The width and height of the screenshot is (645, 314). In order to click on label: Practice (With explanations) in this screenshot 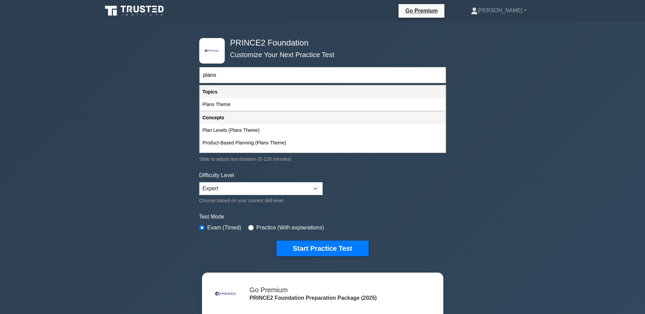, I will do `click(290, 228)`.